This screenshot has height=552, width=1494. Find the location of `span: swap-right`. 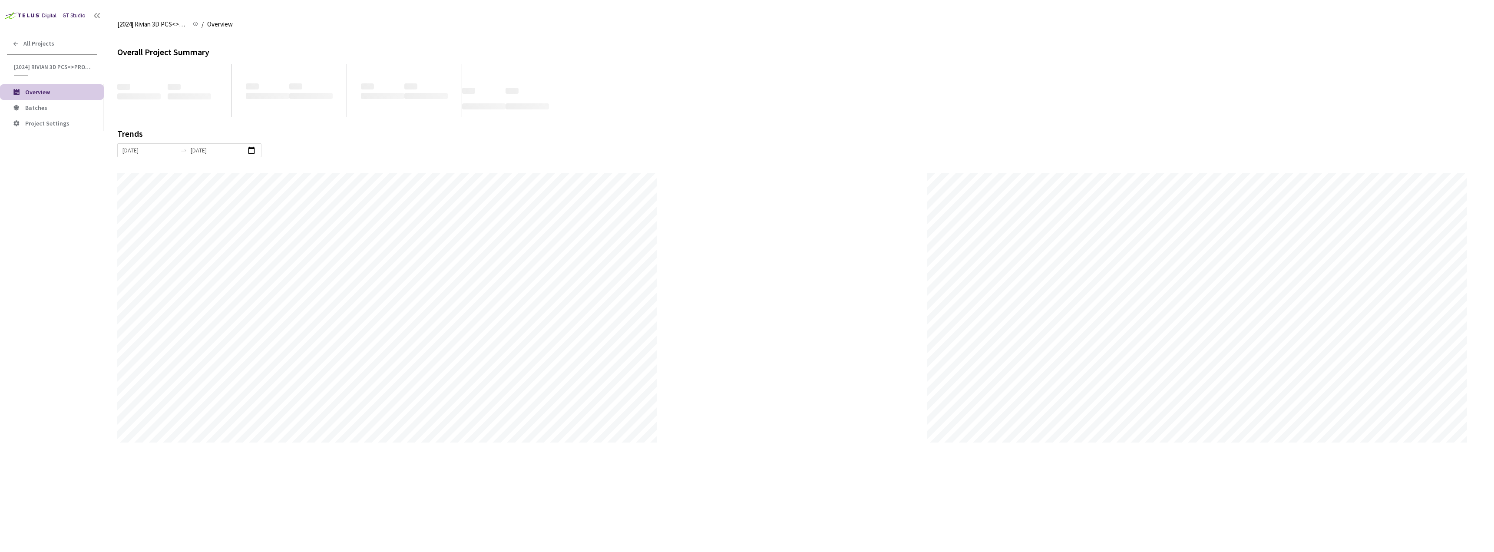

span: swap-right is located at coordinates (184, 150).